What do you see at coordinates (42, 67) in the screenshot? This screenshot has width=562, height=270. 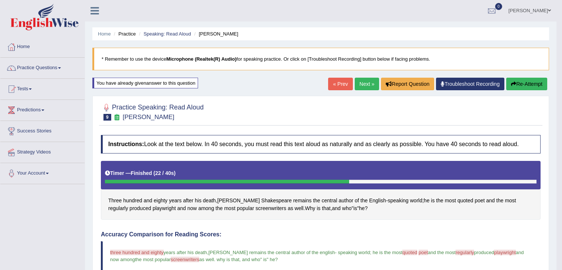 I see `a: Practice Questions` at bounding box center [42, 67].